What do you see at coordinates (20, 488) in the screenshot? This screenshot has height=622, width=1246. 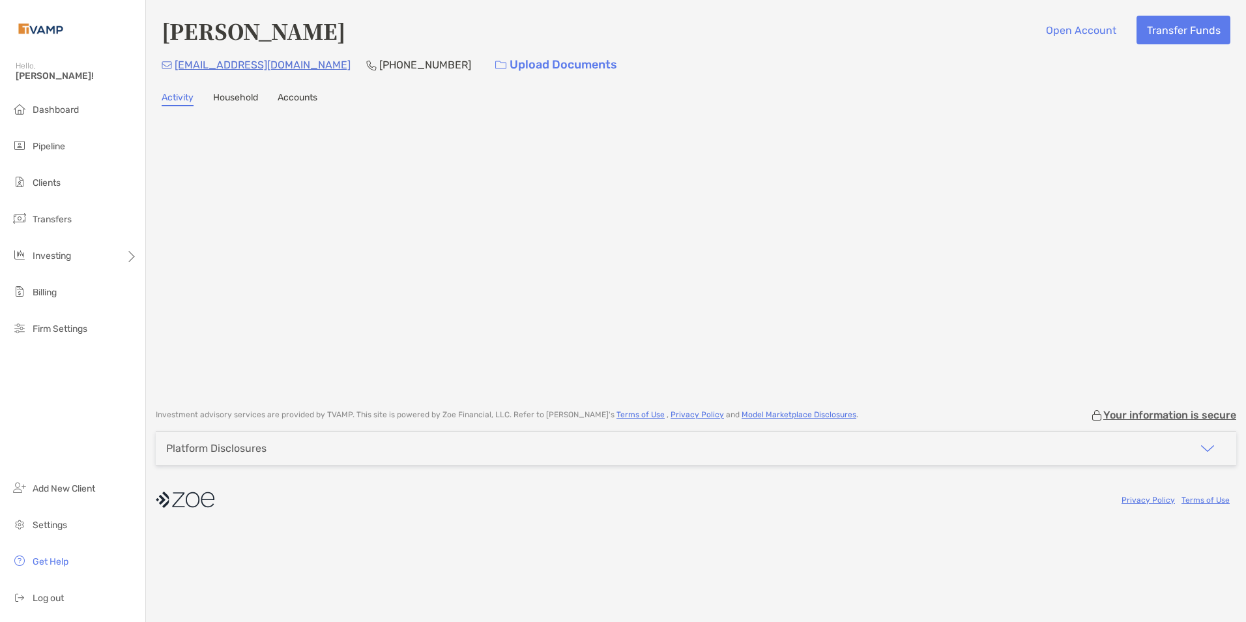 I see `img: add_new_client icon` at bounding box center [20, 488].